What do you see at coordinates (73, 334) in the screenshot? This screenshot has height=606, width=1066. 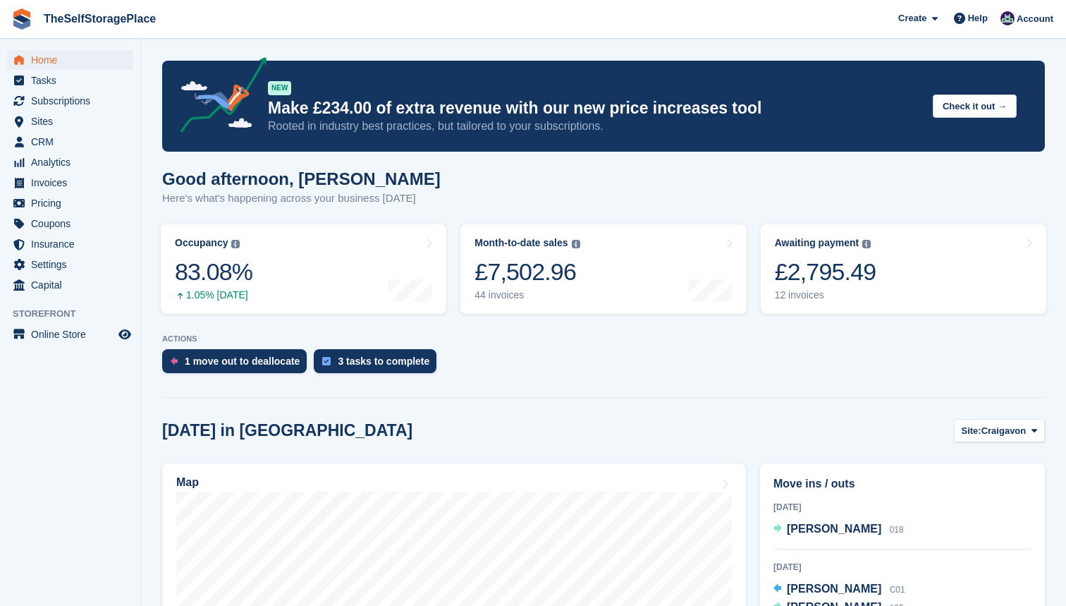 I see `span: Online Store` at bounding box center [73, 334].